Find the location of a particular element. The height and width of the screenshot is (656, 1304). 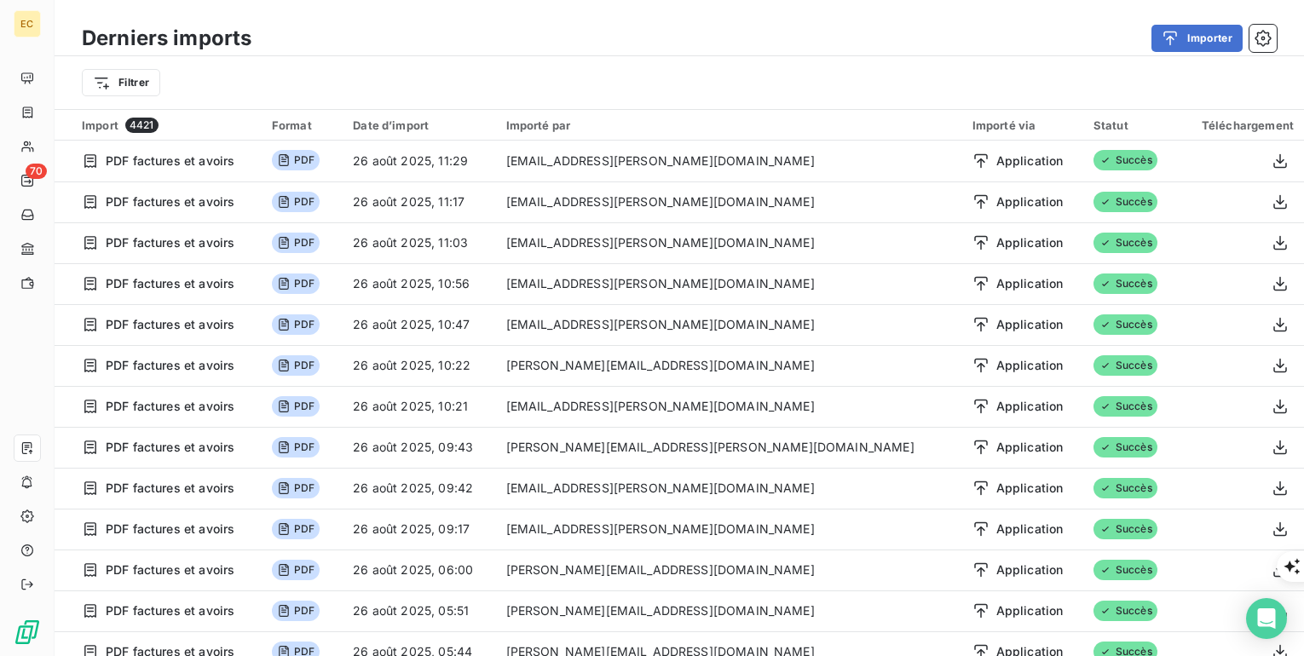

div: Date d’import is located at coordinates (419, 125).